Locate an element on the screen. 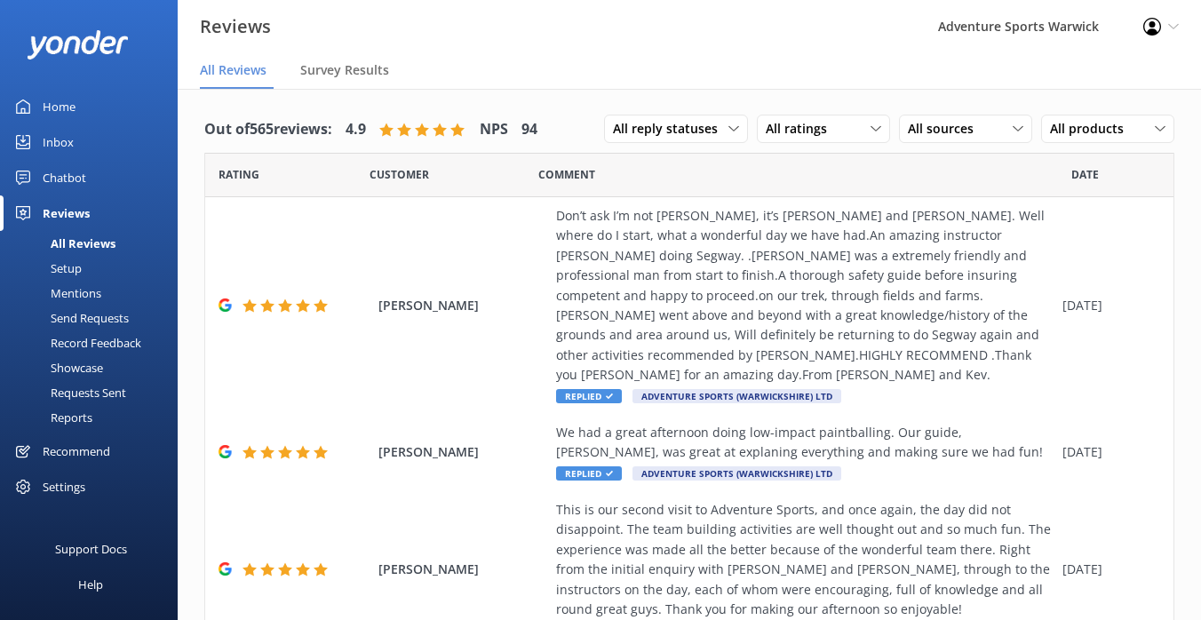 This screenshot has height=620, width=1201. div: Support Docs is located at coordinates (91, 549).